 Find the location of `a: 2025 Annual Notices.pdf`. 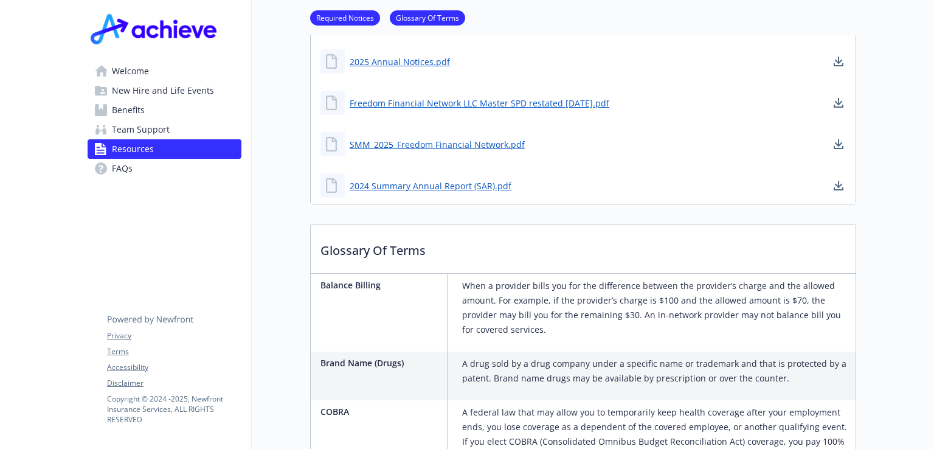

a: 2025 Annual Notices.pdf is located at coordinates (400, 61).